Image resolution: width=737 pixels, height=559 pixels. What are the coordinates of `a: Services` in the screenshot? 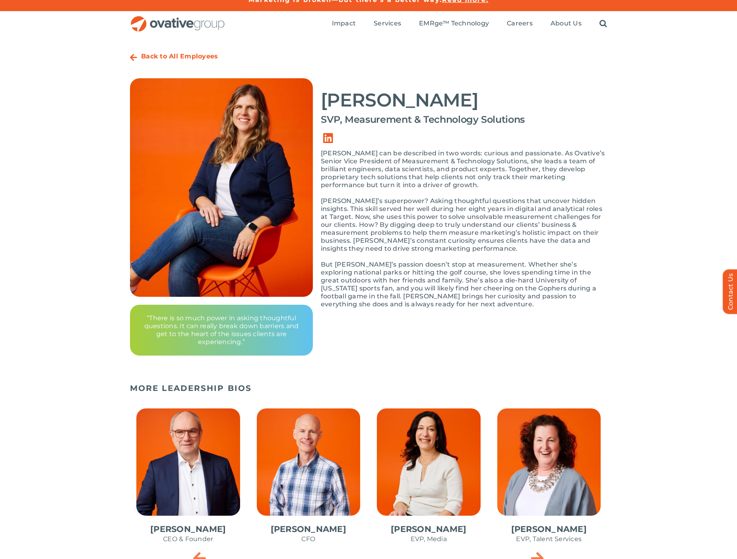 It's located at (387, 24).